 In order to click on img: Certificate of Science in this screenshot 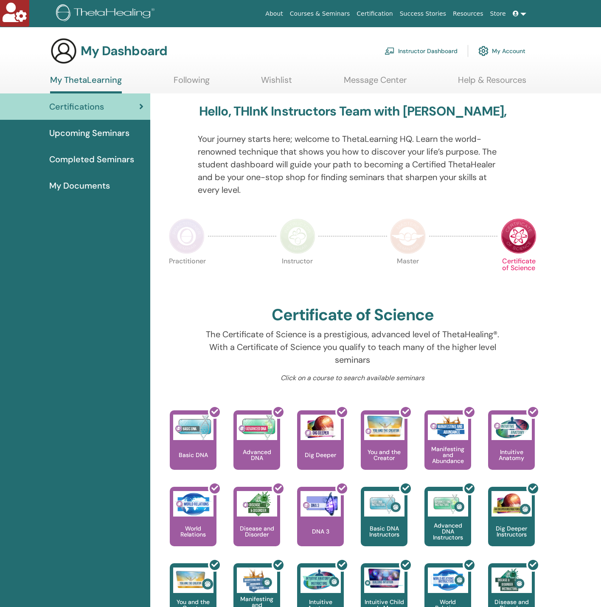, I will do `click(519, 236)`.